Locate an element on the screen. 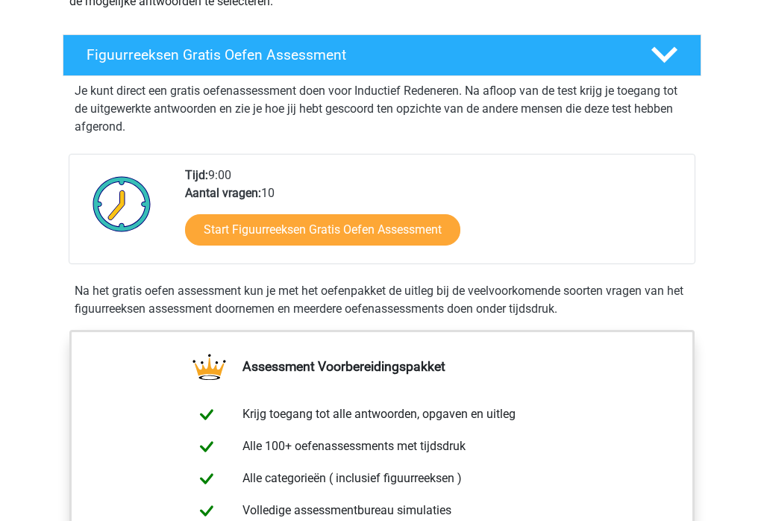 The width and height of the screenshot is (764, 521). a: Figuurreeksen Gratis Oefen Assessment is located at coordinates (382, 56).